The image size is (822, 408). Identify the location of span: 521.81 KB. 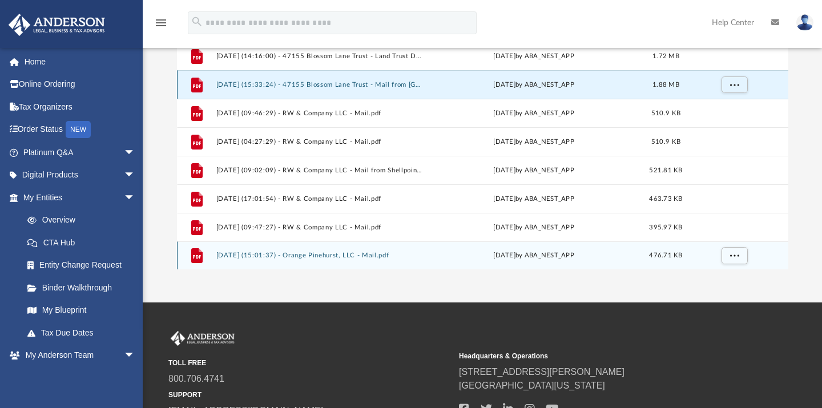
(666, 170).